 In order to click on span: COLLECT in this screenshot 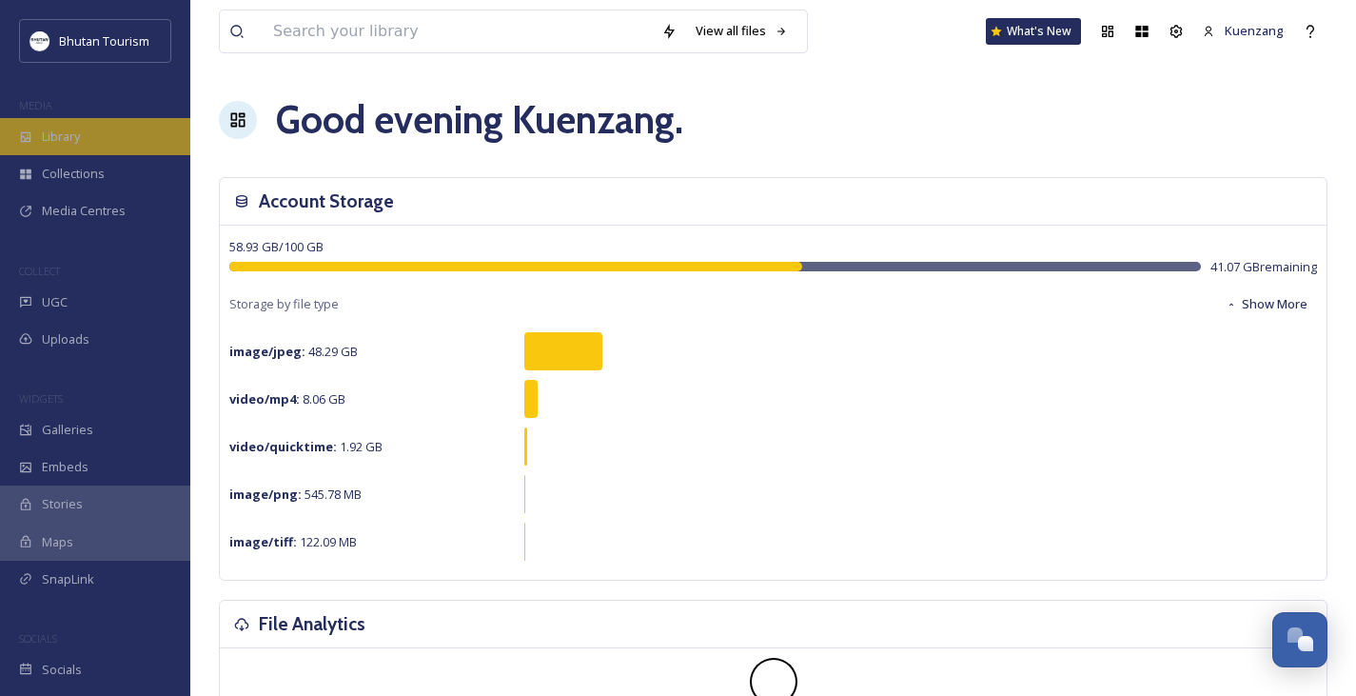, I will do `click(39, 270)`.